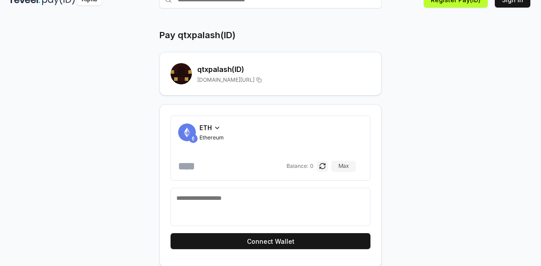 The height and width of the screenshot is (266, 541). I want to click on span: Balance:, so click(297, 166).